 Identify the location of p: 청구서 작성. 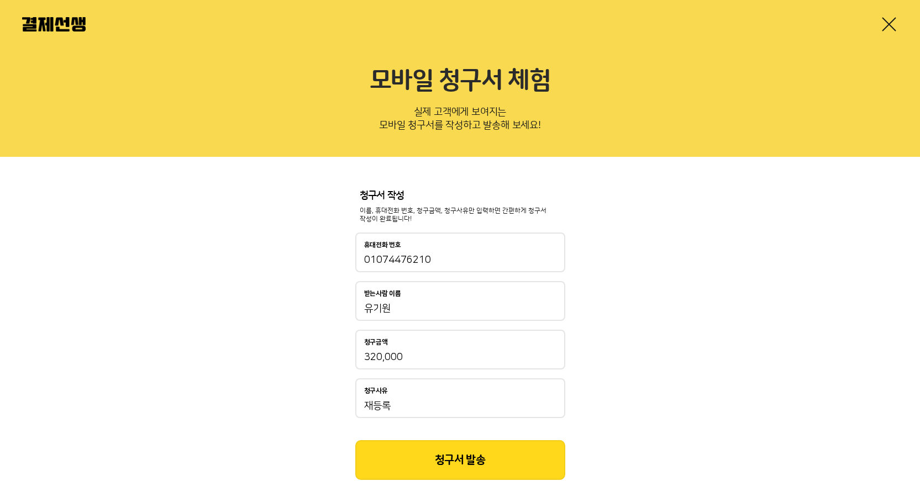
(460, 196).